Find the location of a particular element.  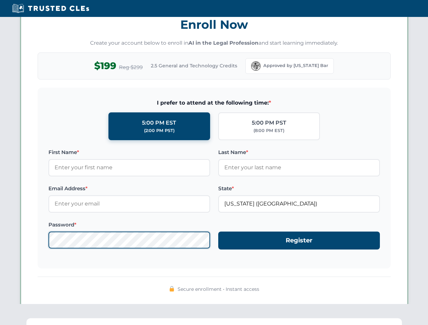

label: Email Address is located at coordinates (129, 189).